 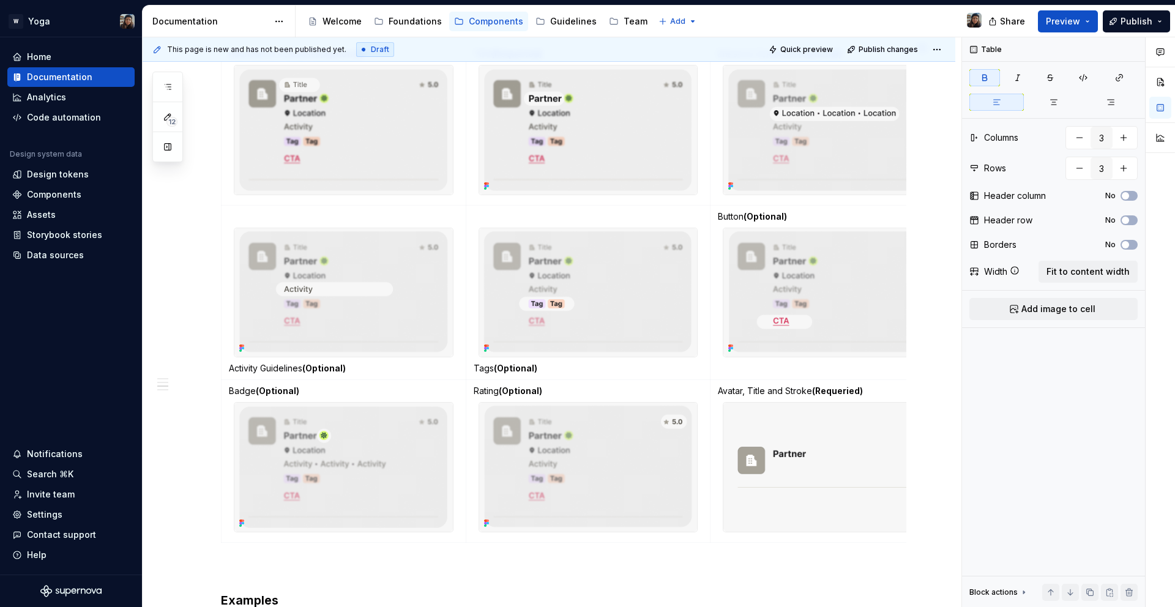 What do you see at coordinates (1008, 220) in the screenshot?
I see `div: Header row` at bounding box center [1008, 220].